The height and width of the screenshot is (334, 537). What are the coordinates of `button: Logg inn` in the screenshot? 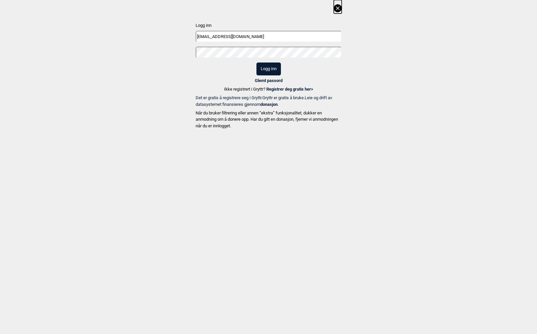 It's located at (269, 69).